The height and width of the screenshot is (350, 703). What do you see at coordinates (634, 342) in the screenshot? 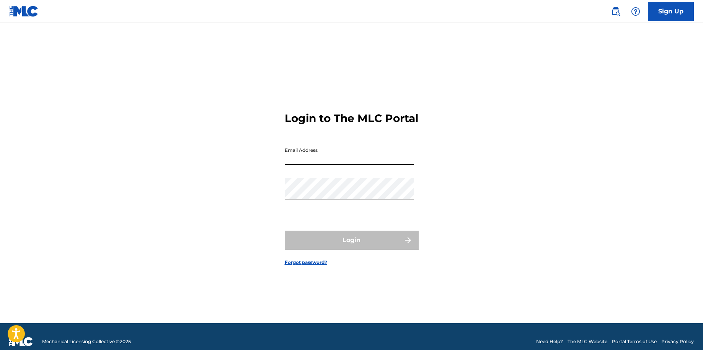
I see `a: Portal Terms of Use` at bounding box center [634, 342].